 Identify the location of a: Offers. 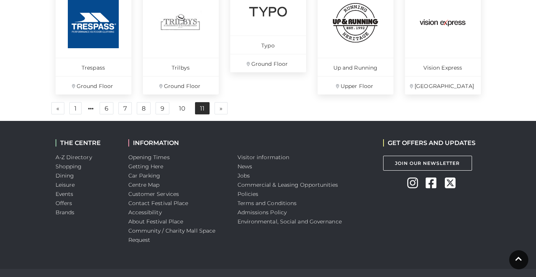
(64, 203).